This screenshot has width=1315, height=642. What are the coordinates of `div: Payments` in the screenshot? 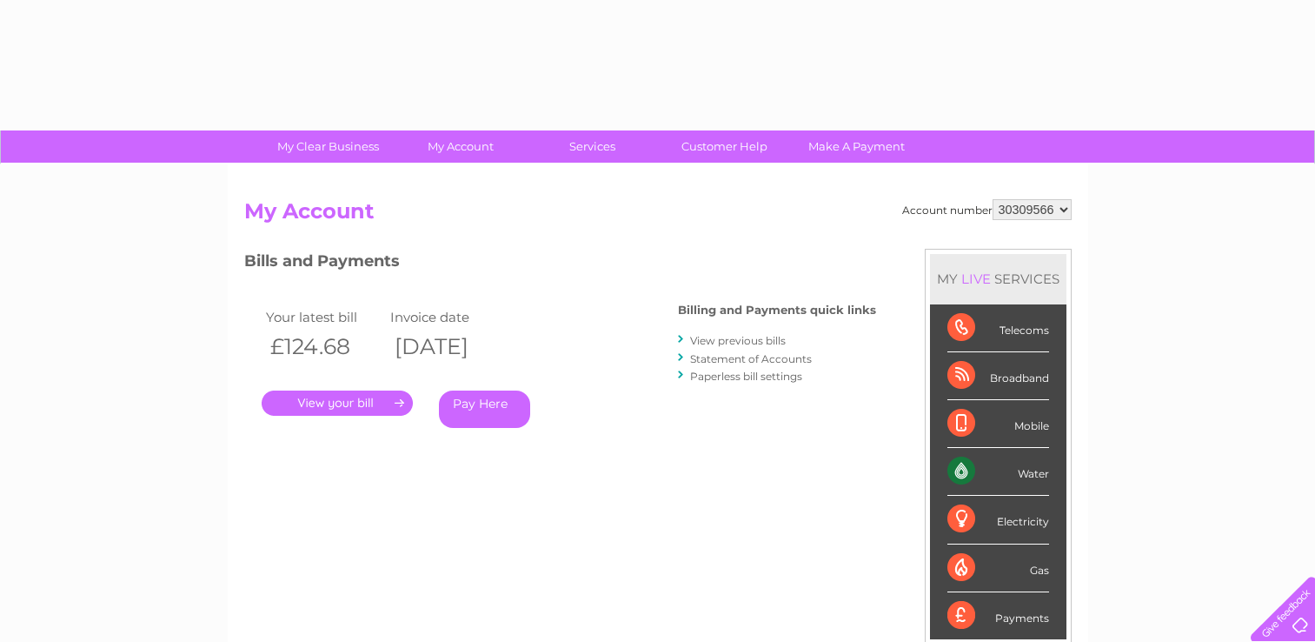 It's located at (998, 615).